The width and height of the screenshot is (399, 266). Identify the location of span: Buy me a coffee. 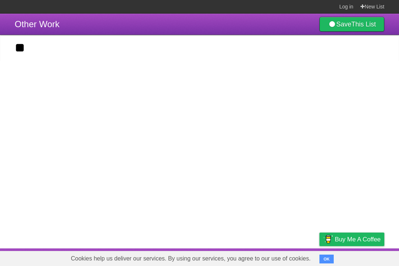
(358, 239).